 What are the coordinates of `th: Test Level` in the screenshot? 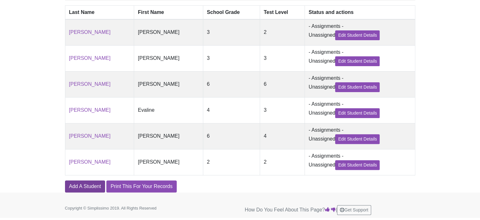 It's located at (282, 12).